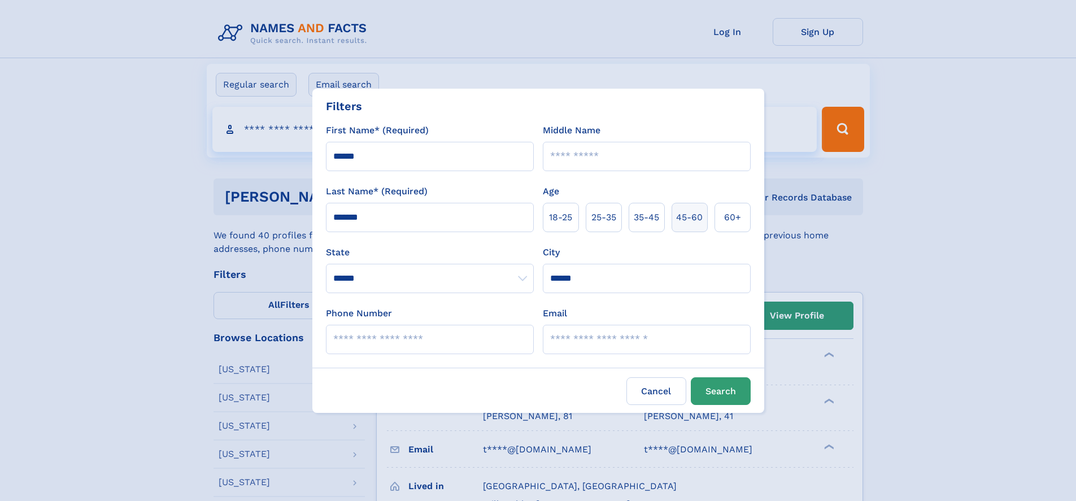  What do you see at coordinates (430, 252) in the screenshot?
I see `label: State` at bounding box center [430, 252].